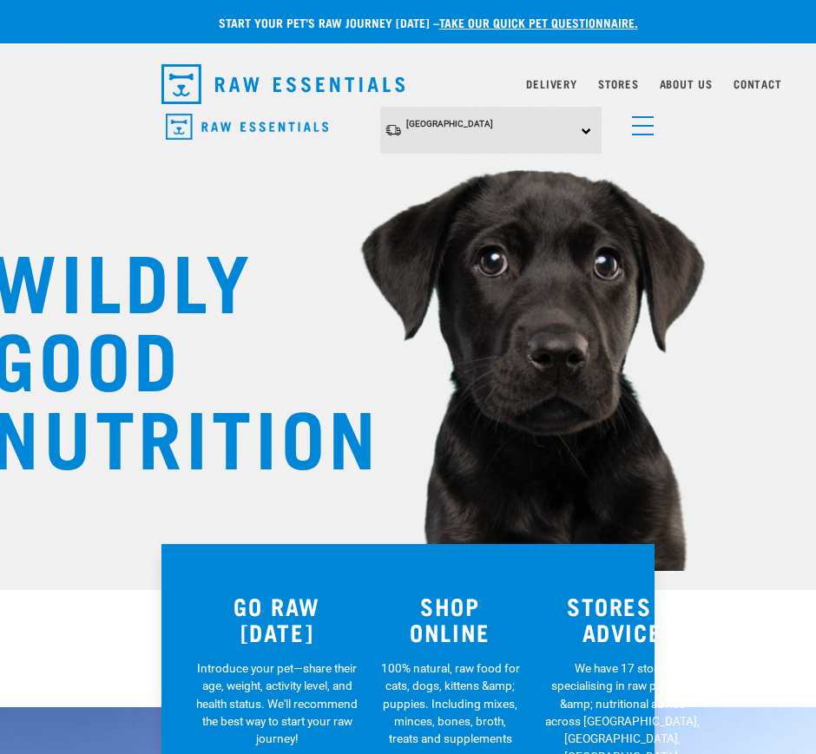 The width and height of the screenshot is (816, 754). What do you see at coordinates (393, 130) in the screenshot?
I see `img: van-moving.png` at bounding box center [393, 130].